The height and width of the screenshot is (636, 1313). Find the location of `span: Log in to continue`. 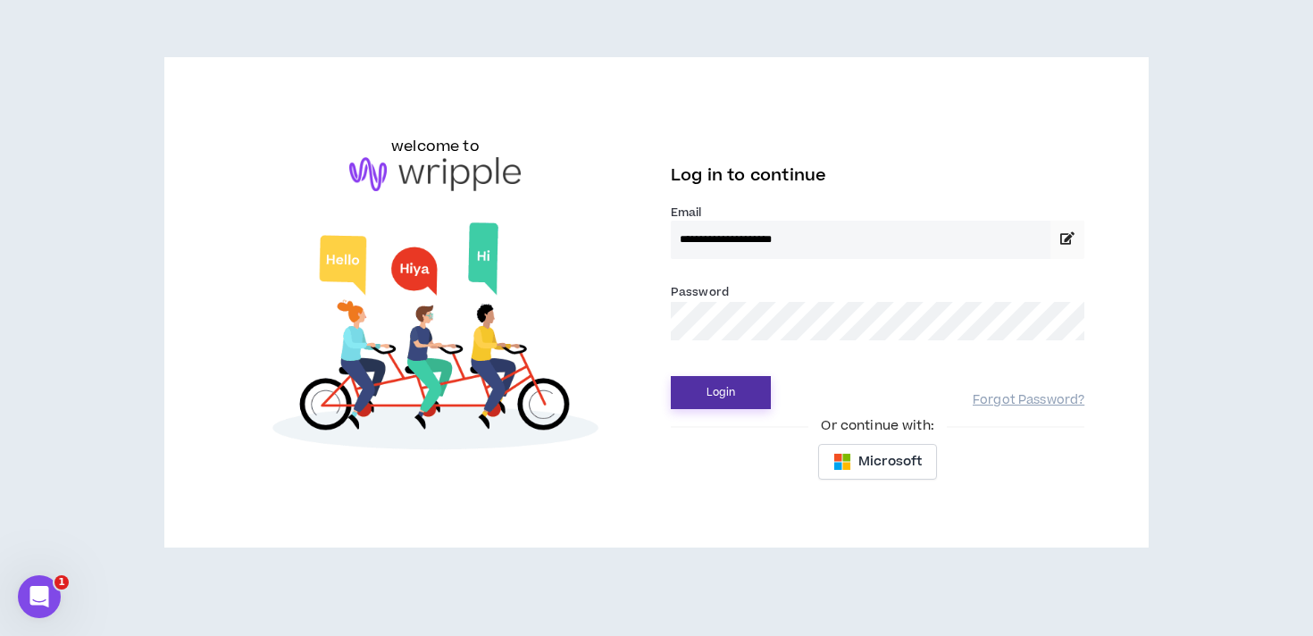

span: Log in to continue is located at coordinates (749, 175).